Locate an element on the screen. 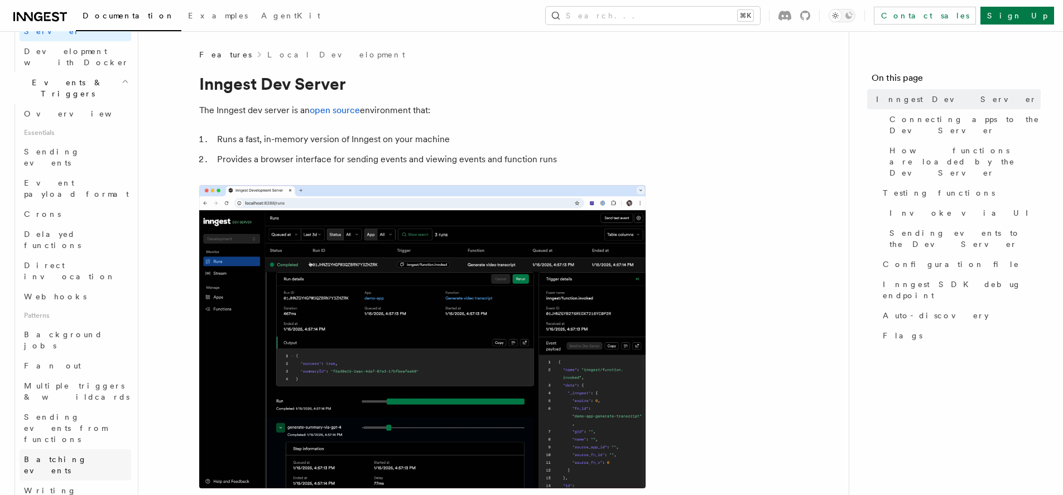  h4: On this page is located at coordinates (955, 80).